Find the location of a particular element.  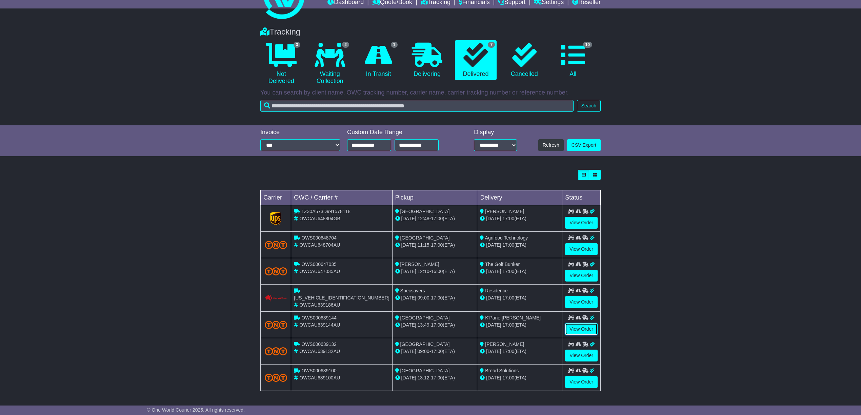

td: Delivery is located at coordinates (519, 198).